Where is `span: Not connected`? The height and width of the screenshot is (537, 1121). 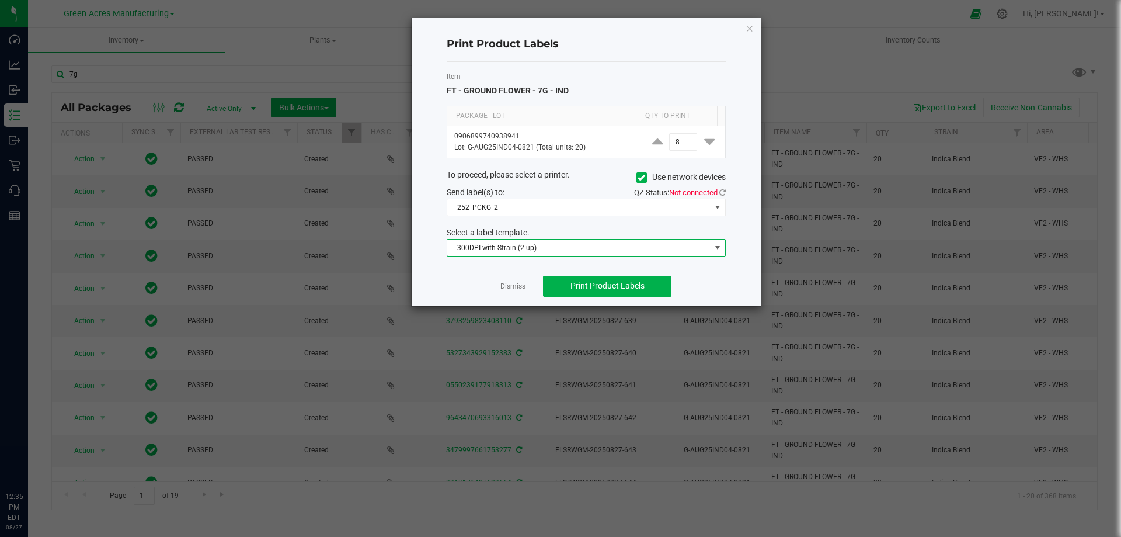
span: Not connected is located at coordinates (693, 192).